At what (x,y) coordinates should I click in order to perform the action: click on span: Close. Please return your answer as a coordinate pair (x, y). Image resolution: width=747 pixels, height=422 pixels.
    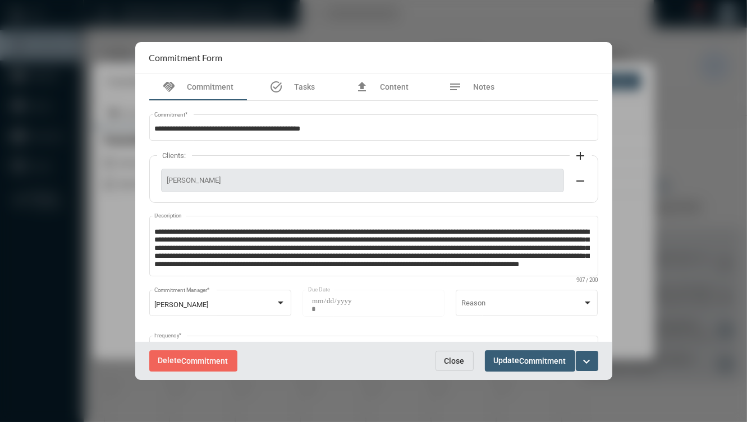
    Looking at the image, I should click on (454, 361).